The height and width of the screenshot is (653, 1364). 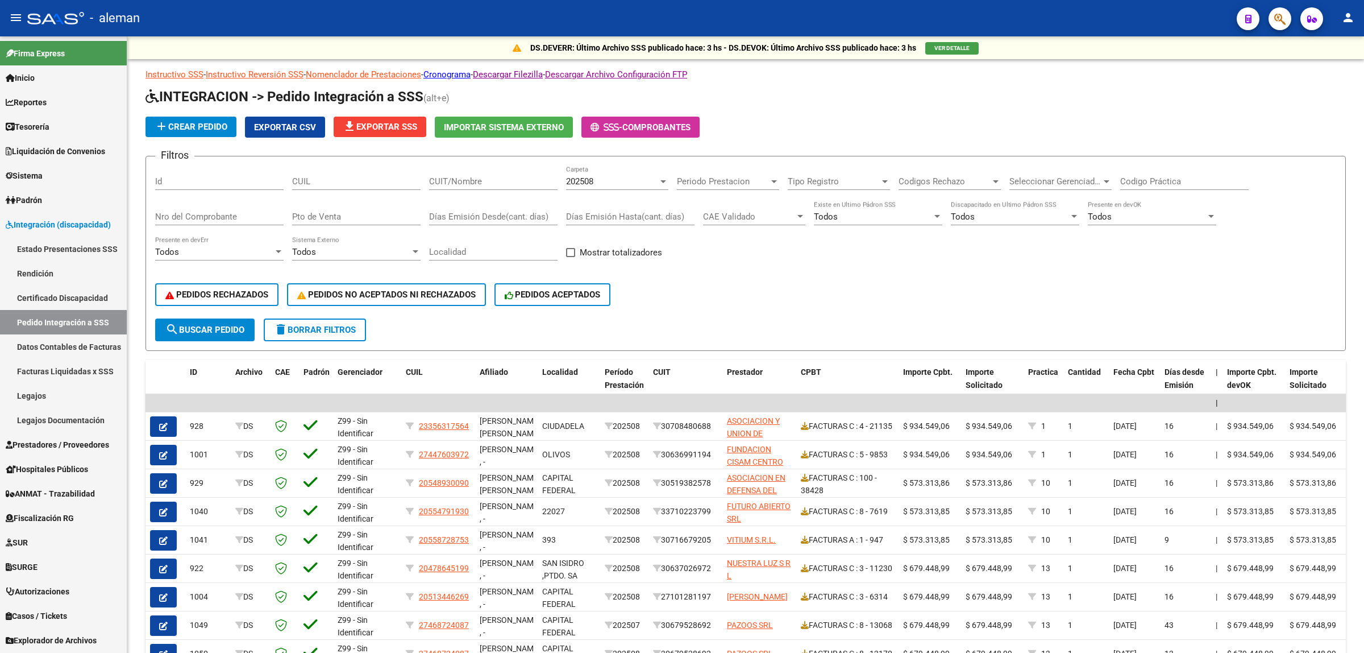 I want to click on span: FUTURO ABIERTO SRL, so click(x=759, y=512).